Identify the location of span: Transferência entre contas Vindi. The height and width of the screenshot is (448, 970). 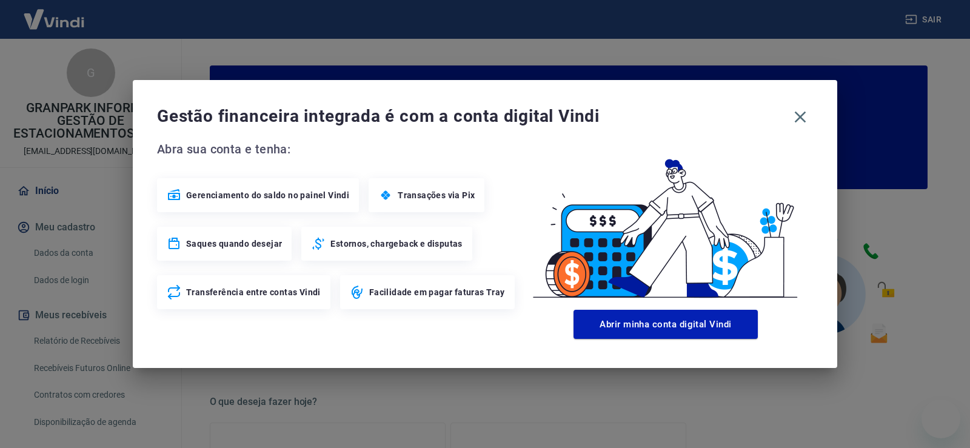
(253, 292).